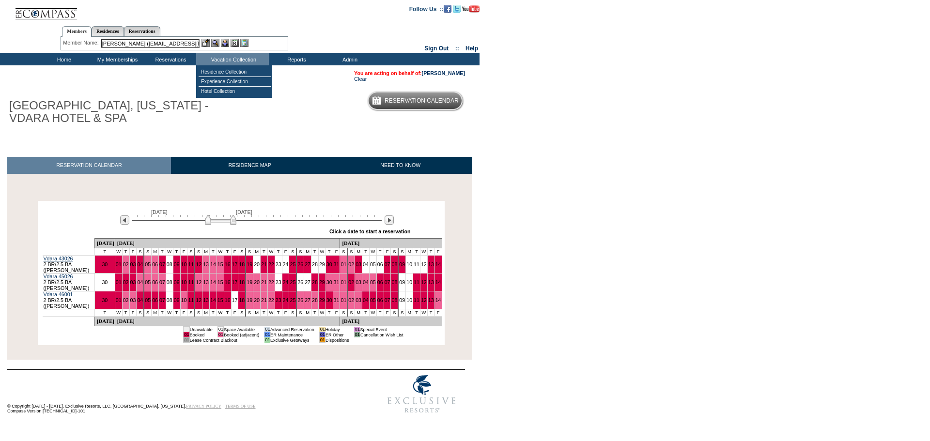 Image resolution: width=930 pixels, height=441 pixels. I want to click on img: b_calculator.gif, so click(244, 43).